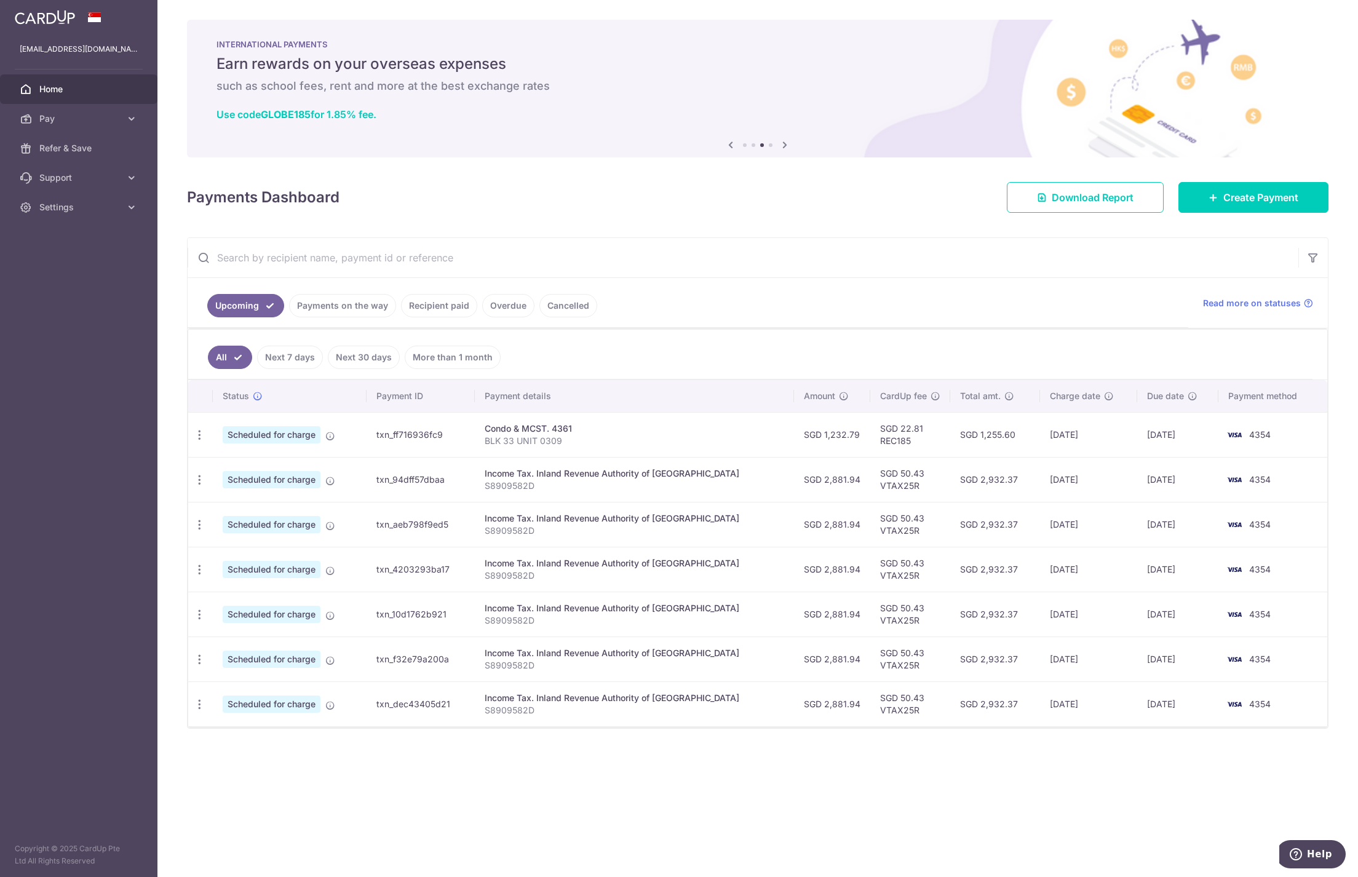  Describe the element at coordinates (421, 704) in the screenshot. I see `td: txn_dec43405d21` at that location.